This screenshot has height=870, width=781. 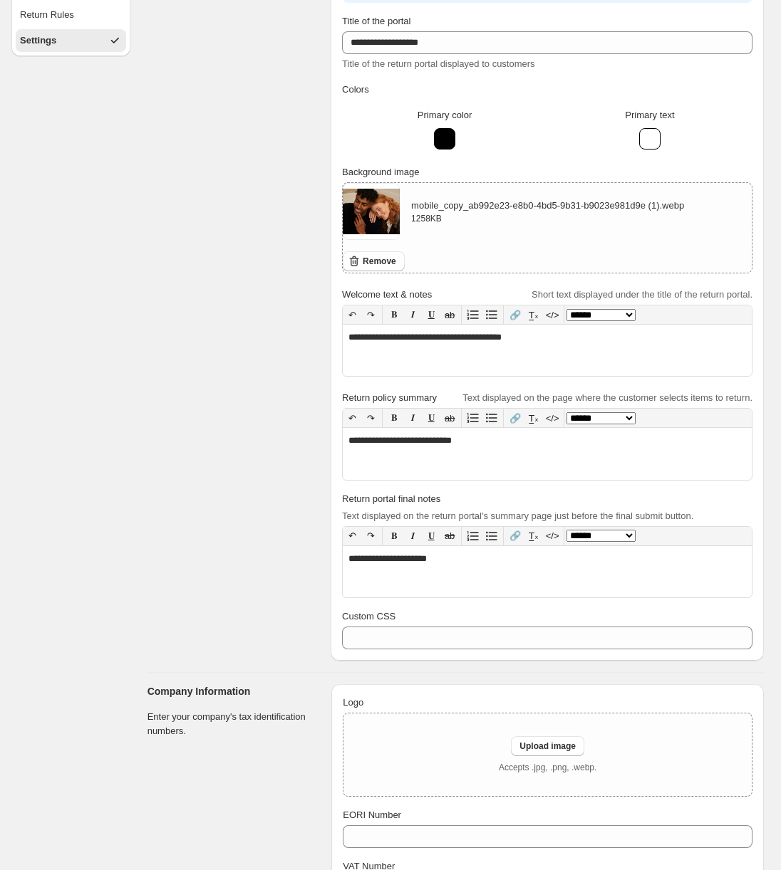 What do you see at coordinates (368, 616) in the screenshot?
I see `span: Custom CSS` at bounding box center [368, 616].